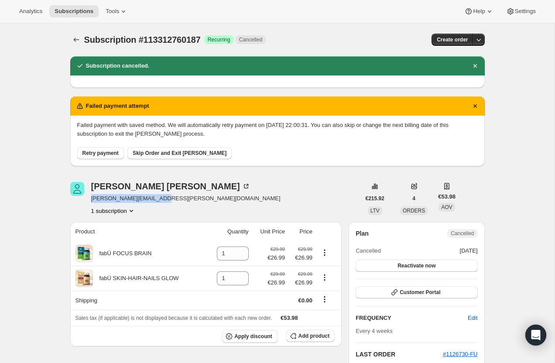 The height and width of the screenshot is (363, 555). Describe the element at coordinates (138, 300) in the screenshot. I see `th: Shipping` at that location.